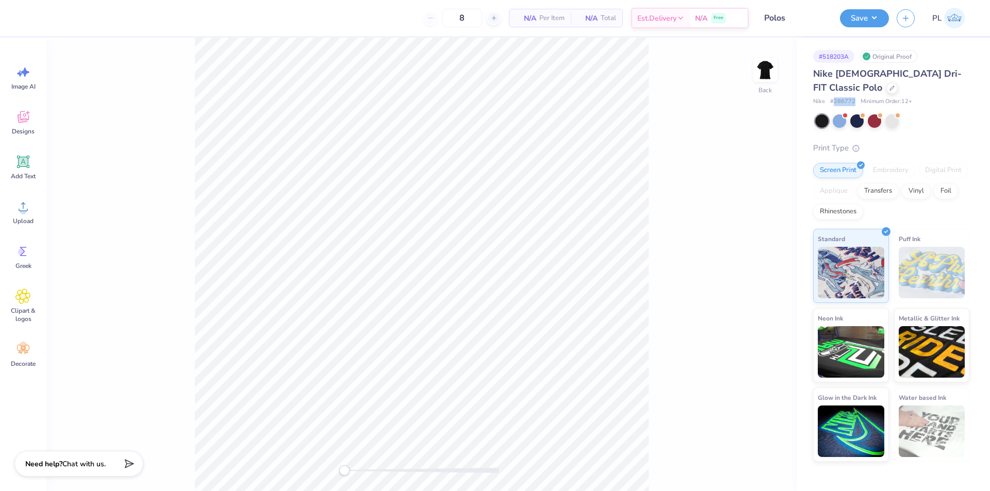 The height and width of the screenshot is (491, 990). What do you see at coordinates (552, 18) in the screenshot?
I see `span: Per Item` at bounding box center [552, 18].